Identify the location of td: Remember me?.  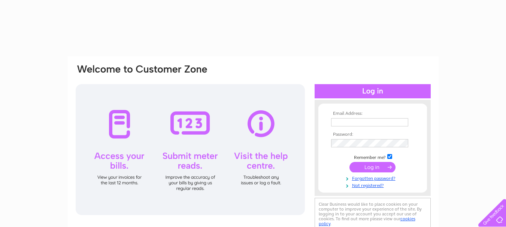
(373, 157).